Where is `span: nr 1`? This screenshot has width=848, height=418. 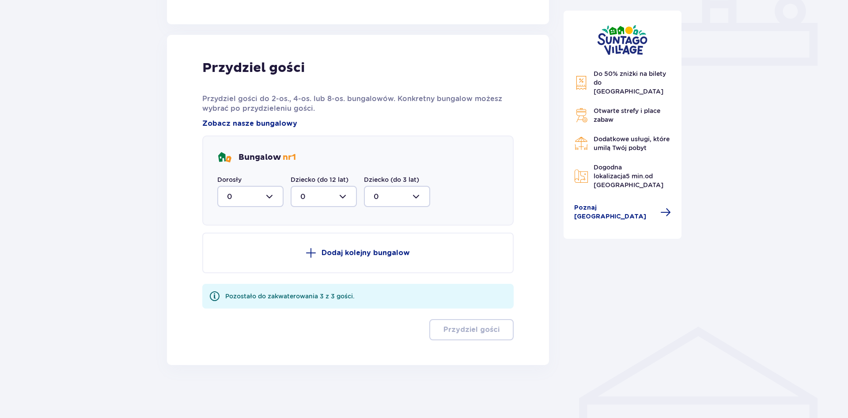
span: nr 1 is located at coordinates (289, 157).